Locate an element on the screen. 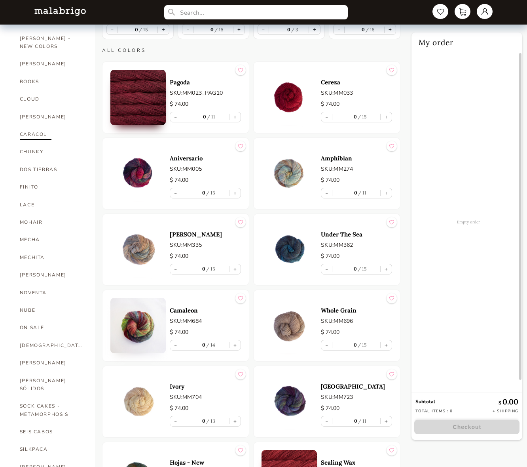 This screenshot has height=467, width=527. a: Pagoda is located at coordinates (205, 82).